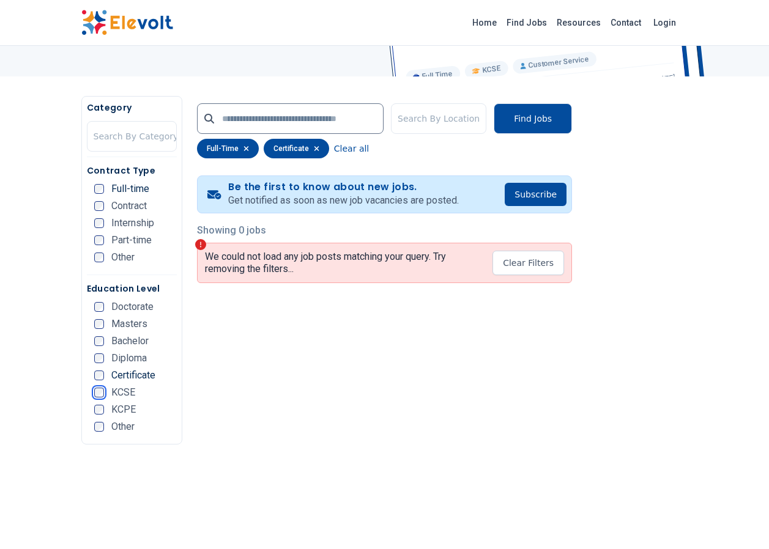  What do you see at coordinates (99, 410) in the screenshot?
I see `input: KCPE` at bounding box center [99, 410].